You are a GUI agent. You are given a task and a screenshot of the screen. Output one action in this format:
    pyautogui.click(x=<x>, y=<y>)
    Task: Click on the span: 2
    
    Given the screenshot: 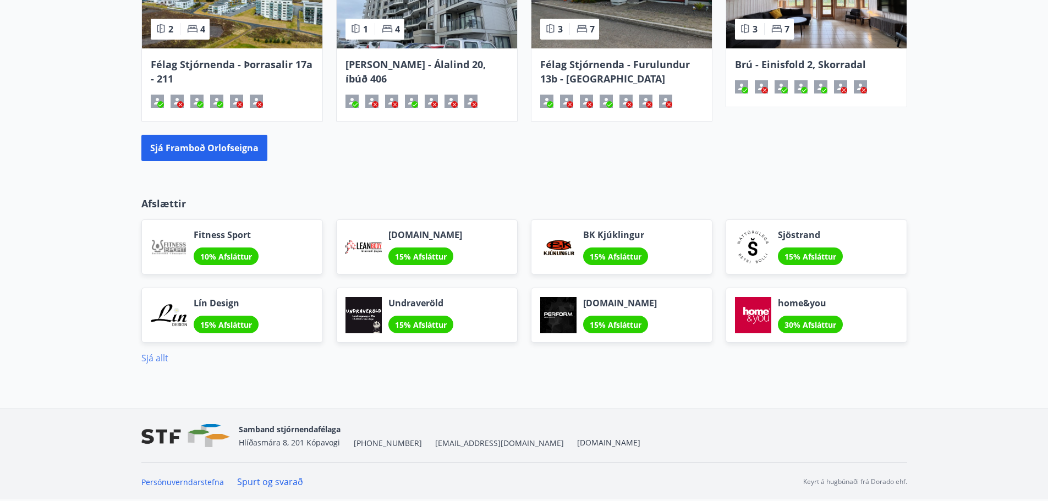 What is the action you would take?
    pyautogui.click(x=170, y=29)
    